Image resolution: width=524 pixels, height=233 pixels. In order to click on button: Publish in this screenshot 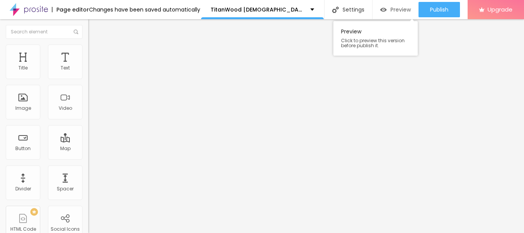, I will do `click(439, 10)`.